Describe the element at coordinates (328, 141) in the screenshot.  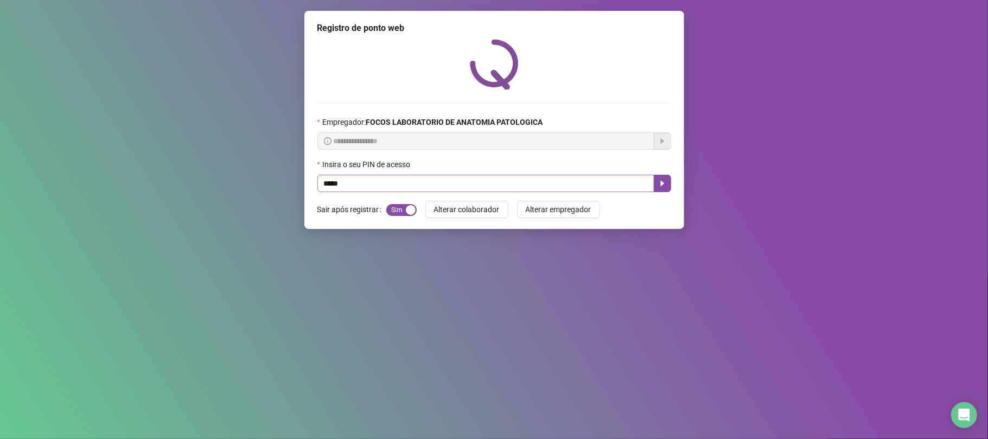
I see `span: info-circle` at that location.